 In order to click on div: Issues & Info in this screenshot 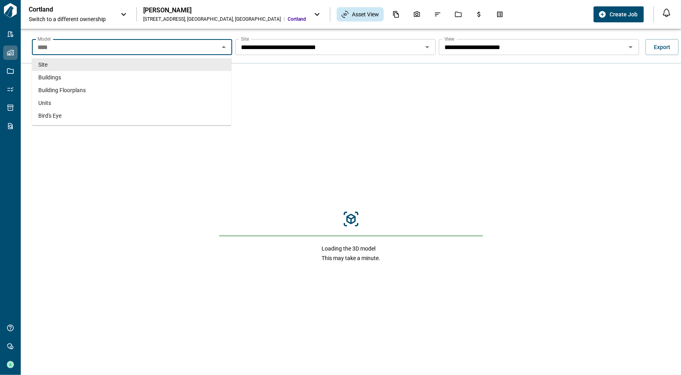, I will do `click(438, 14)`.